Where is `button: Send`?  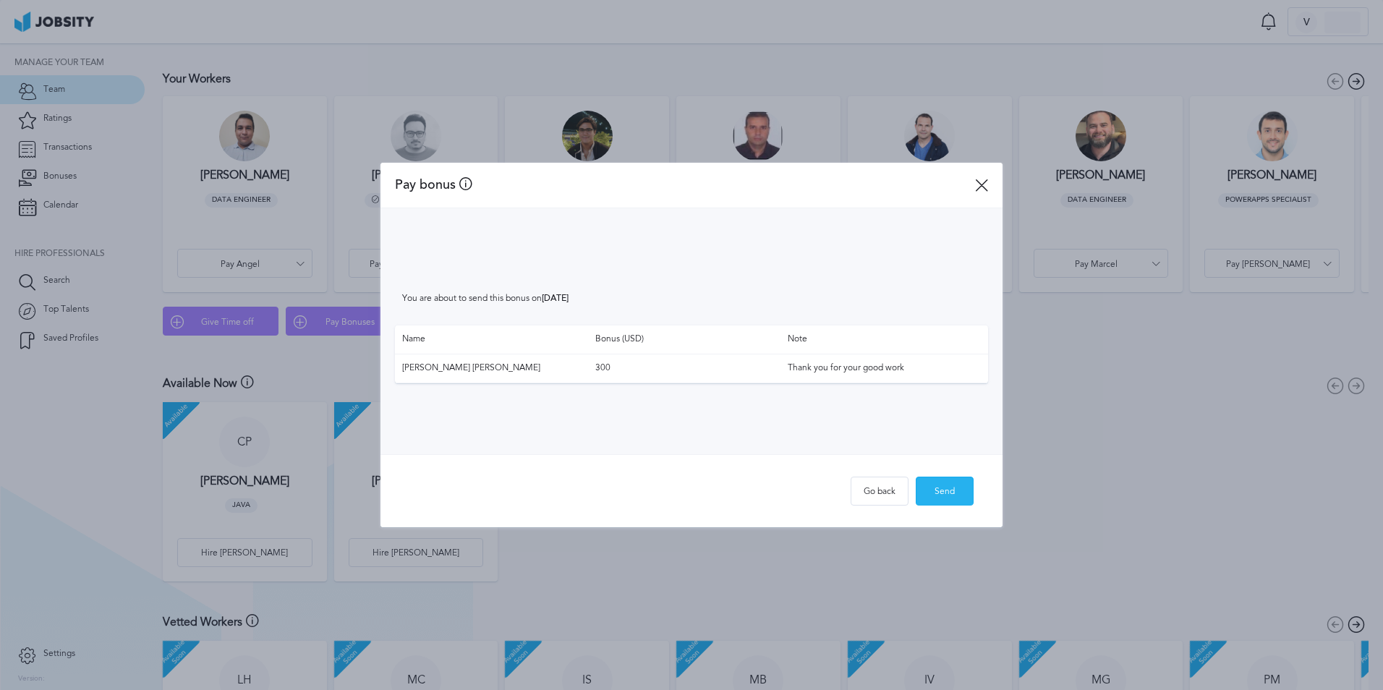 button: Send is located at coordinates (945, 491).